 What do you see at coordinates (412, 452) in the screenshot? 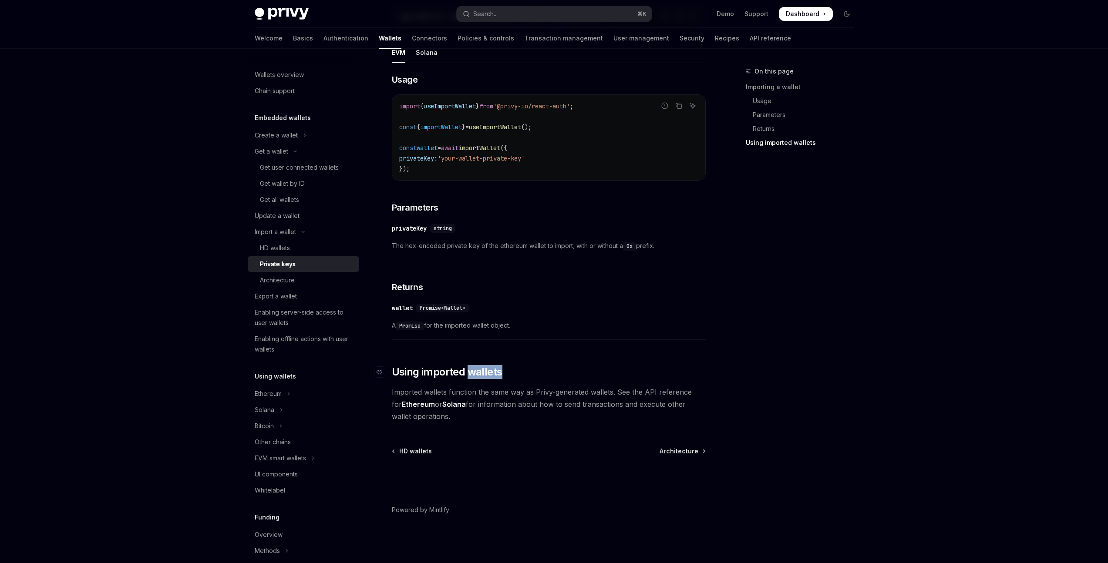
I see `a: HD wallets` at bounding box center [412, 452].